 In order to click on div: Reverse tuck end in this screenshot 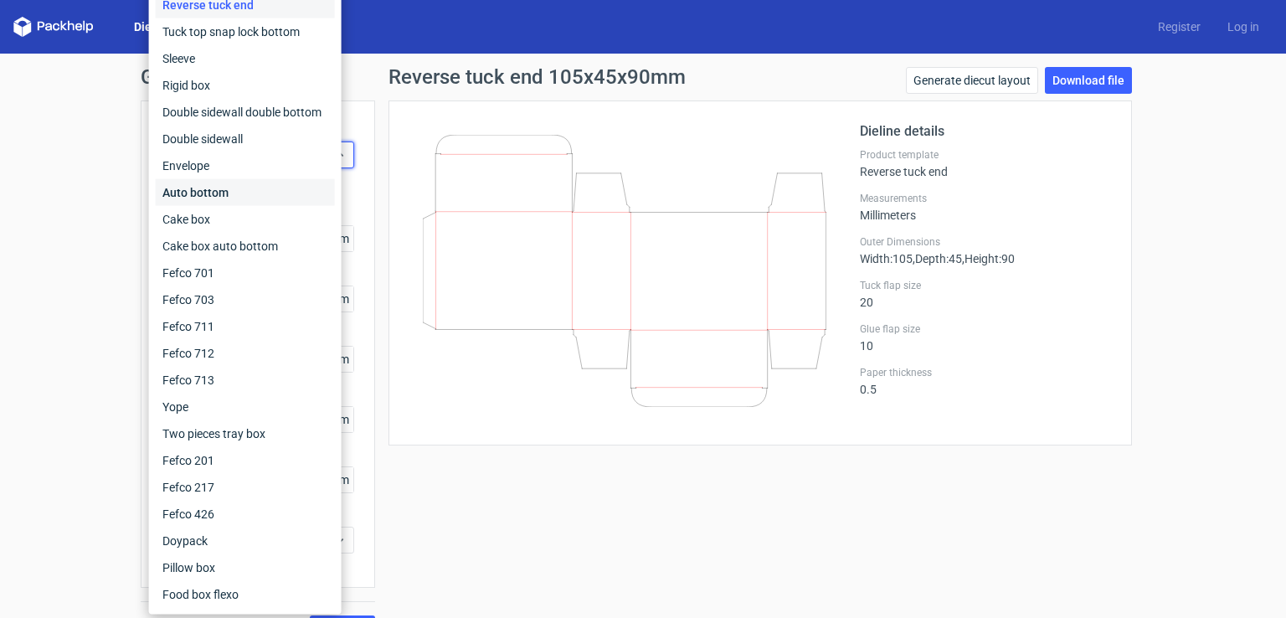, I will do `click(985, 163)`.